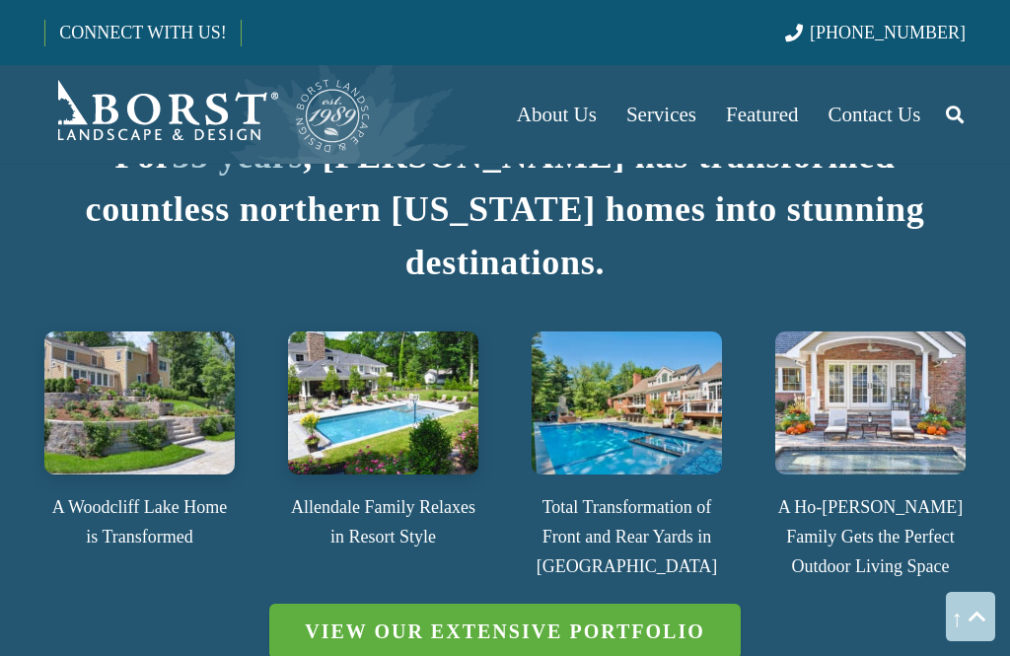 This screenshot has width=1010, height=656. What do you see at coordinates (142, 33) in the screenshot?
I see `a: CONNECT WITH US!` at bounding box center [142, 33].